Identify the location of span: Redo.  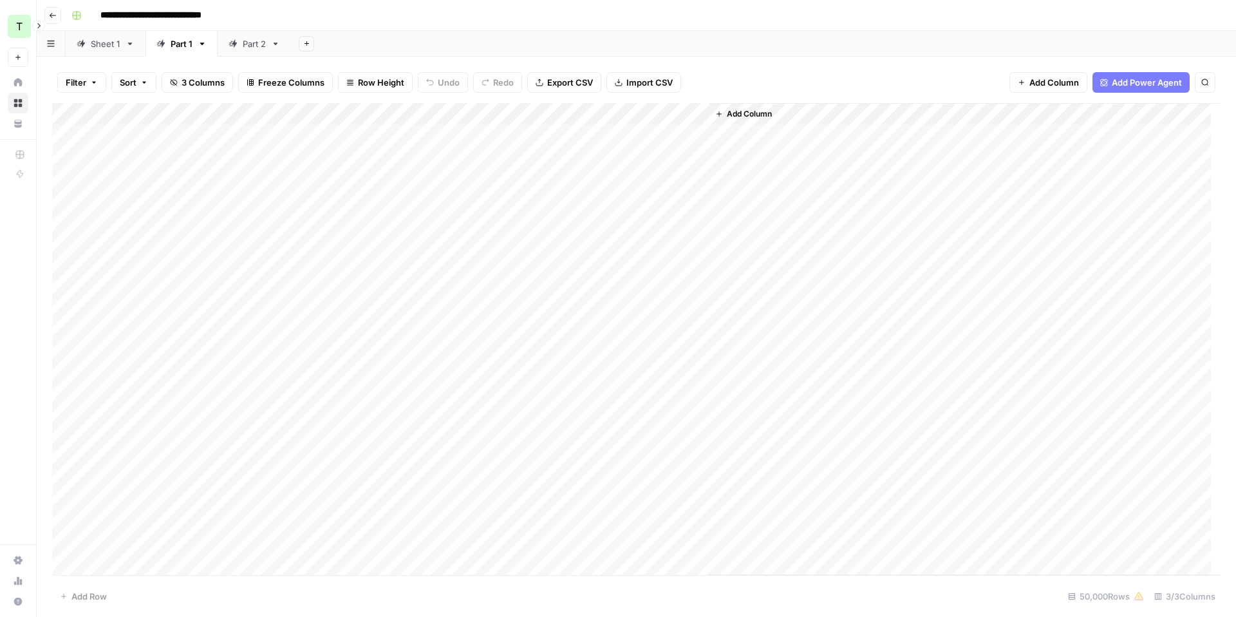
(504, 82).